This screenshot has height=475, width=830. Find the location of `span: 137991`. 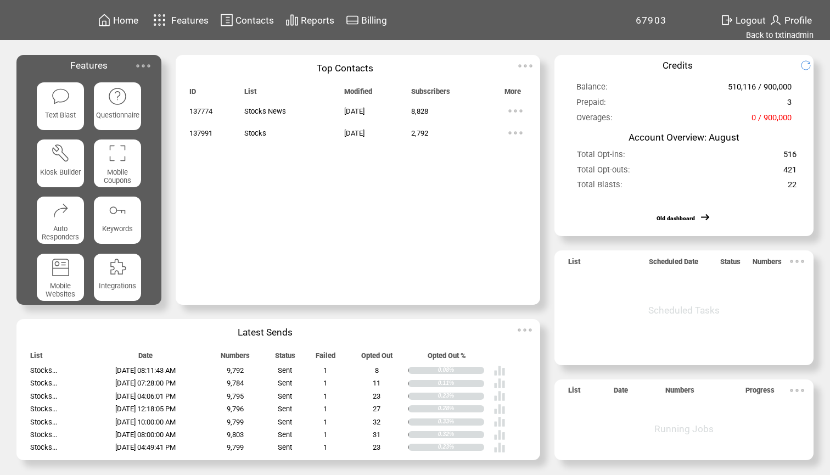

span: 137991 is located at coordinates (201, 133).